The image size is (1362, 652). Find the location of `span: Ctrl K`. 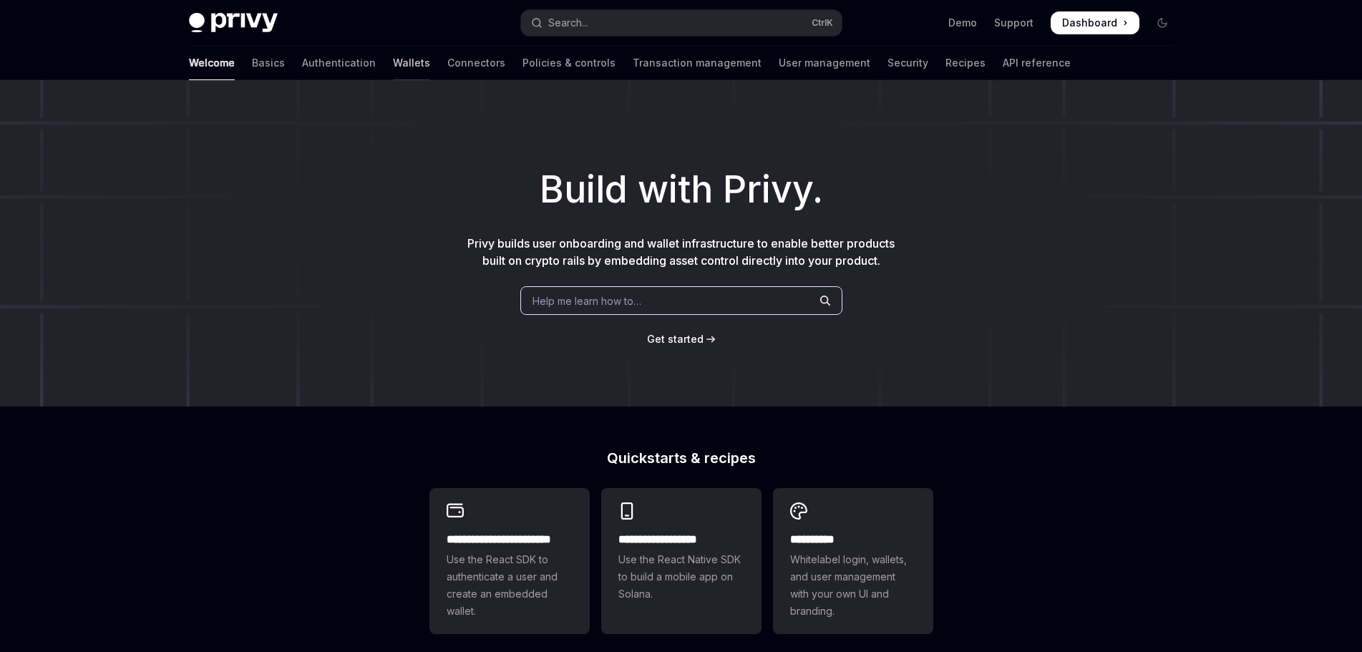

span: Ctrl K is located at coordinates (822, 23).